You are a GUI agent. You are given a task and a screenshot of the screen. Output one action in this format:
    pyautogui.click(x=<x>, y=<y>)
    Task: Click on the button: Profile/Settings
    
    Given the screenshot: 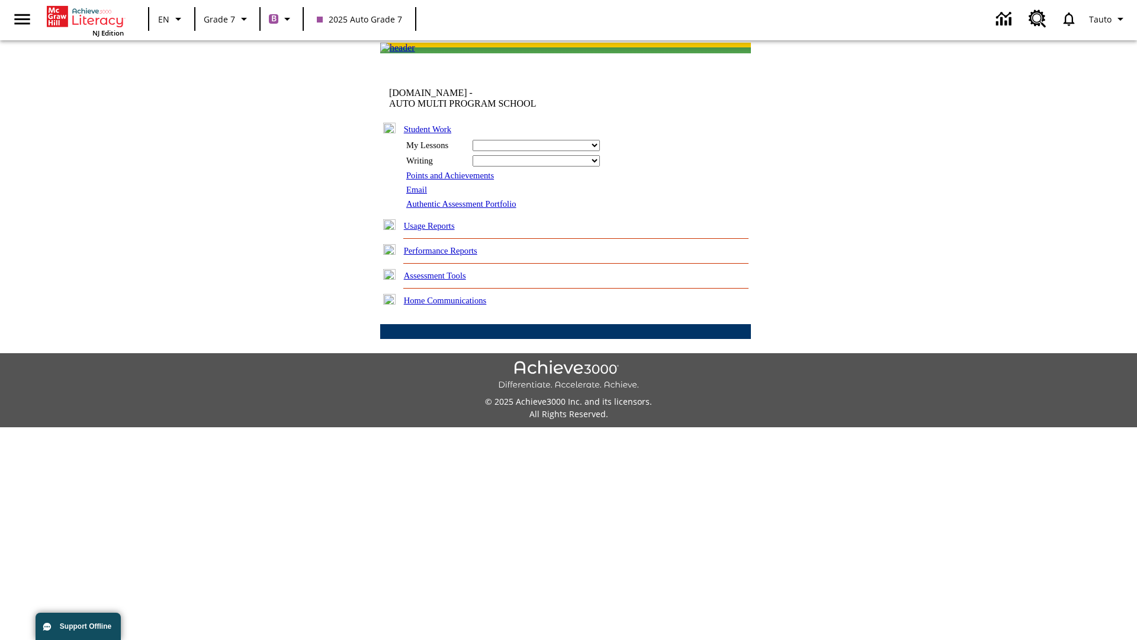 What is the action you would take?
    pyautogui.click(x=1108, y=19)
    